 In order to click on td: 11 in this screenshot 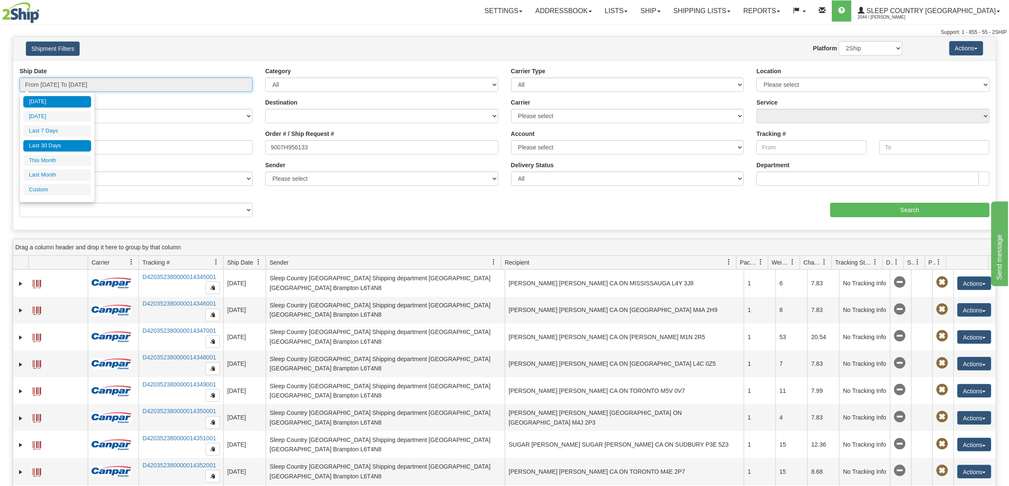, I will do `click(791, 391)`.